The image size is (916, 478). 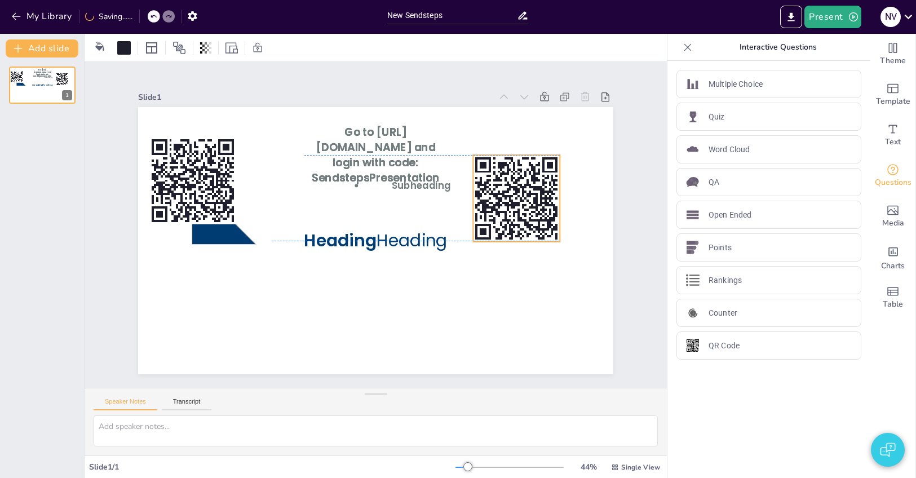 What do you see at coordinates (893, 61) in the screenshot?
I see `span: Theme` at bounding box center [893, 61].